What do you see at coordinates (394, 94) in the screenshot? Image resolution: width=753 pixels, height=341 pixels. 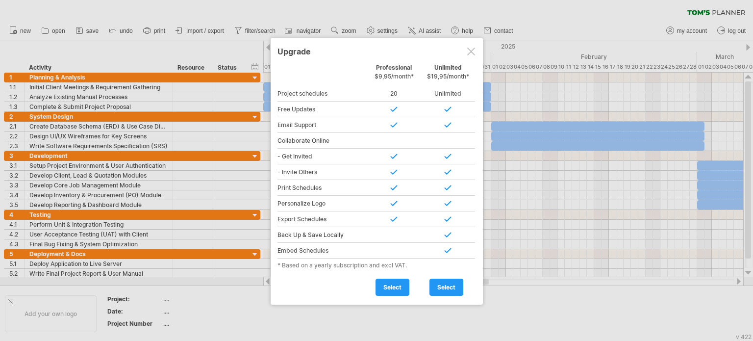 I see `div: 20` at bounding box center [394, 94].